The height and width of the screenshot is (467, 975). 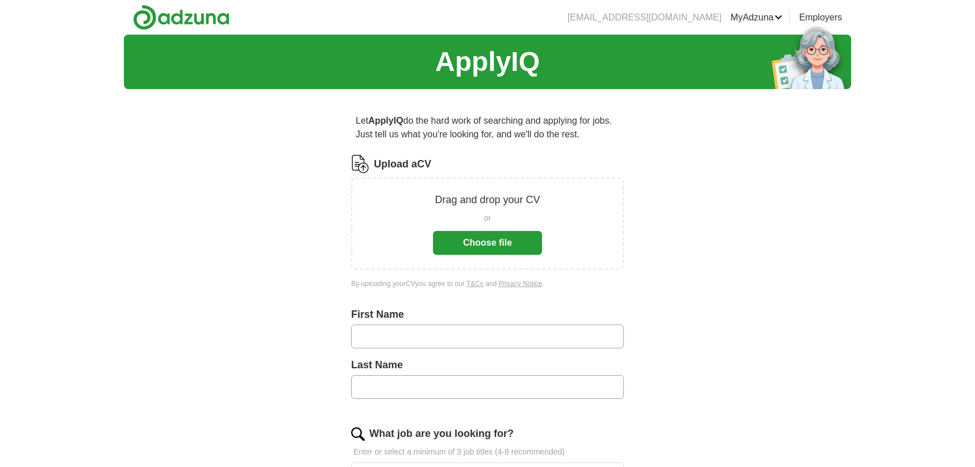 What do you see at coordinates (487, 62) in the screenshot?
I see `h1: ApplyIQ` at bounding box center [487, 62].